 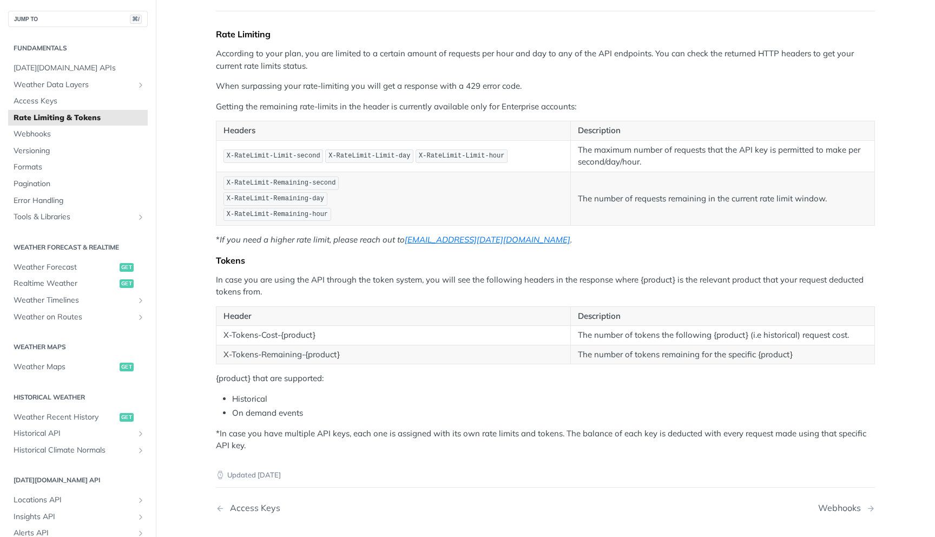 I want to click on div: Rate Limiting, so click(x=545, y=34).